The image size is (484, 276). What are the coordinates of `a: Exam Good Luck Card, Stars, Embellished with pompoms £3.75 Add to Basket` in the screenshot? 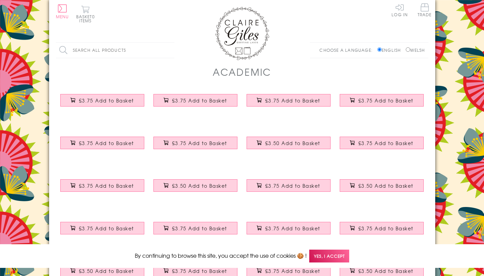 It's located at (289, 232).